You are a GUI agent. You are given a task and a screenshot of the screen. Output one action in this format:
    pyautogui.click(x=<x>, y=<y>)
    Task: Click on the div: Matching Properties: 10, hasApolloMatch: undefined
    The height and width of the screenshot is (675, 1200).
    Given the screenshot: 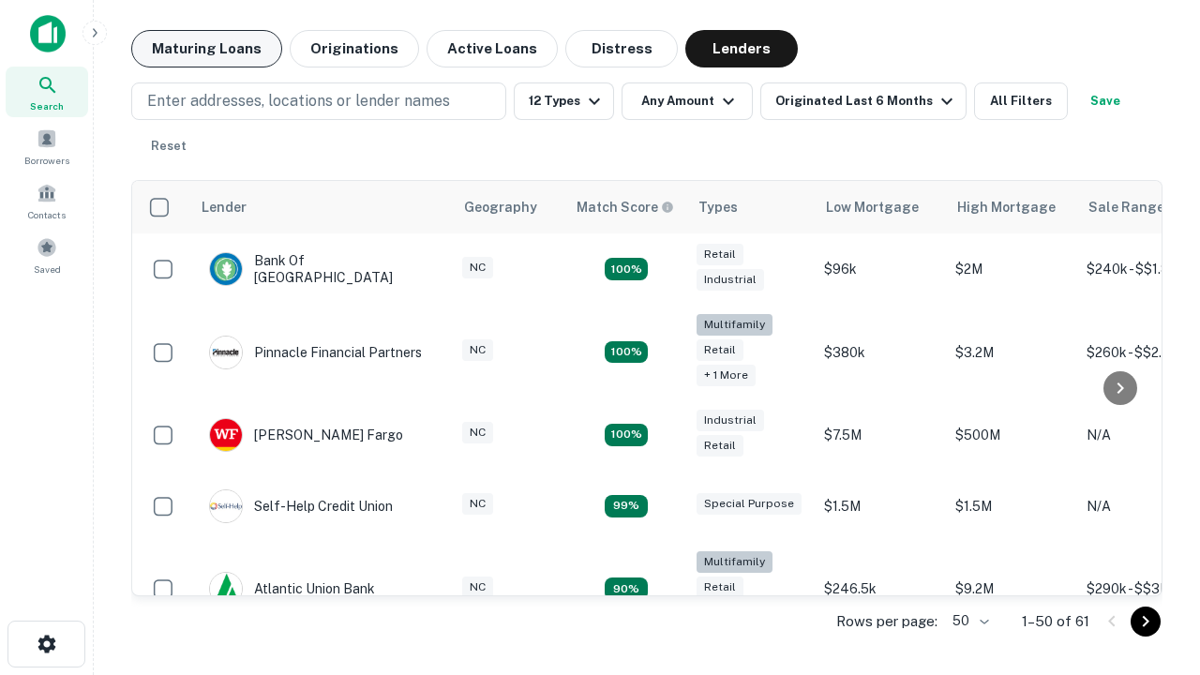 What is the action you would take?
    pyautogui.click(x=626, y=589)
    